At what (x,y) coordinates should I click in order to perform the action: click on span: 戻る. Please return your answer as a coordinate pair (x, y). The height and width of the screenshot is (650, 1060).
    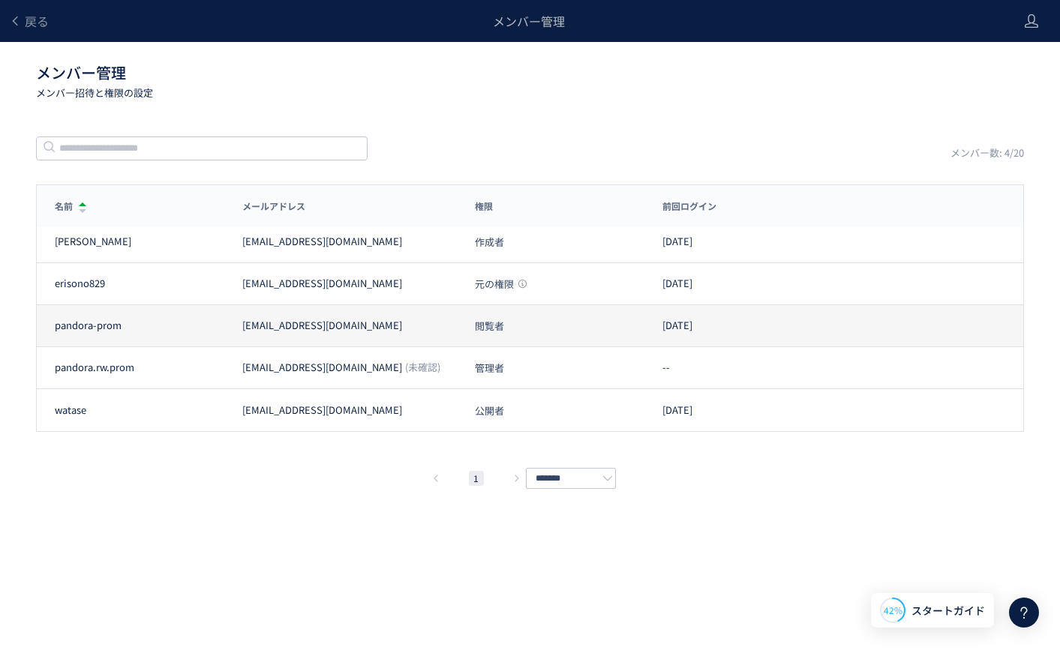
    Looking at the image, I should click on (37, 21).